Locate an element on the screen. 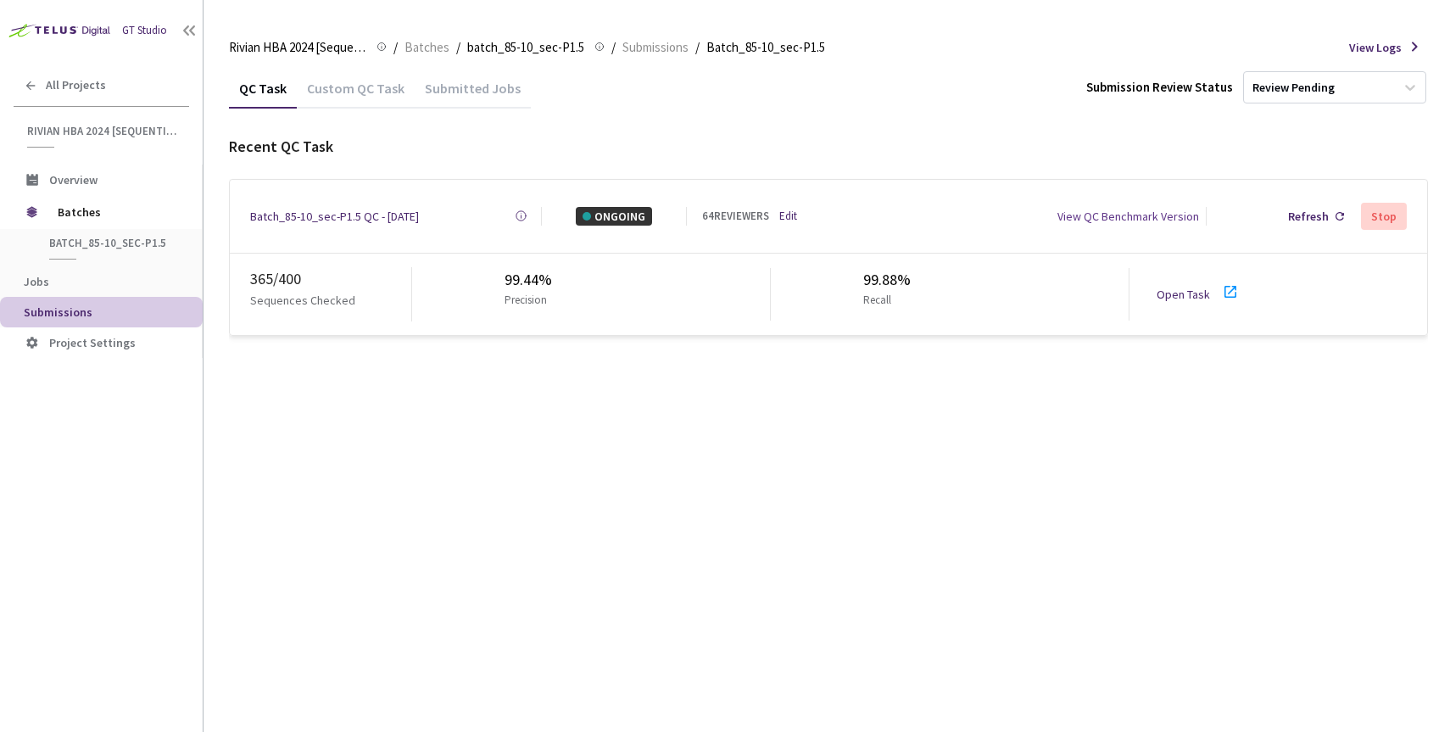  p: Sequences Checked is located at coordinates (303, 300).